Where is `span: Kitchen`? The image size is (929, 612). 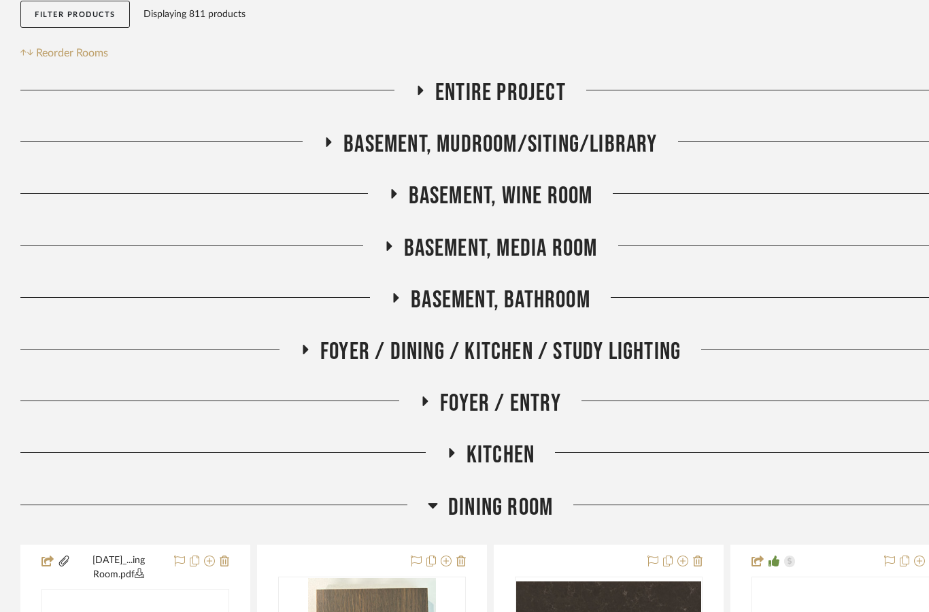 span: Kitchen is located at coordinates (500, 455).